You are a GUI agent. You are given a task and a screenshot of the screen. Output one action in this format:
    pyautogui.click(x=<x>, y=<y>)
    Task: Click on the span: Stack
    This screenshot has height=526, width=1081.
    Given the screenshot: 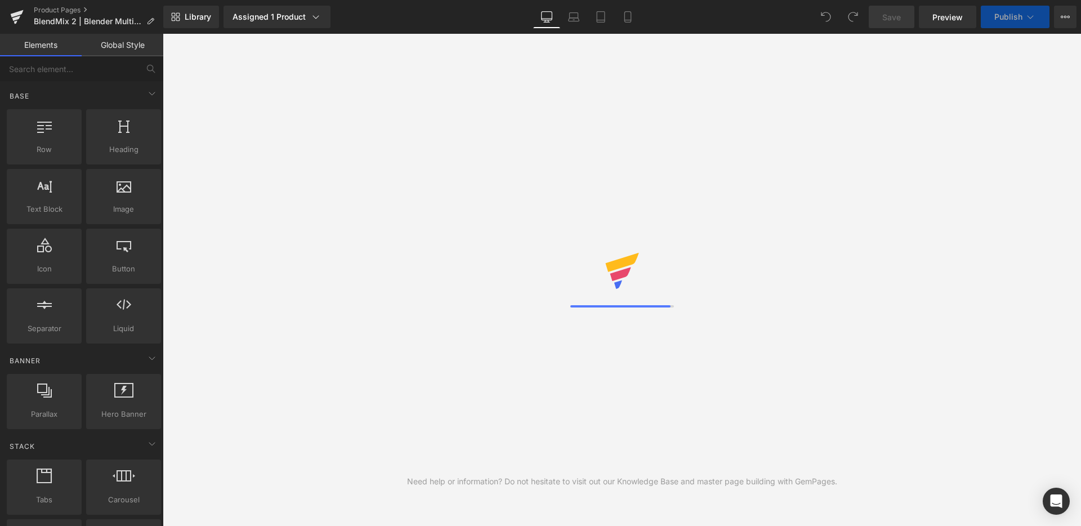 What is the action you would take?
    pyautogui.click(x=22, y=446)
    